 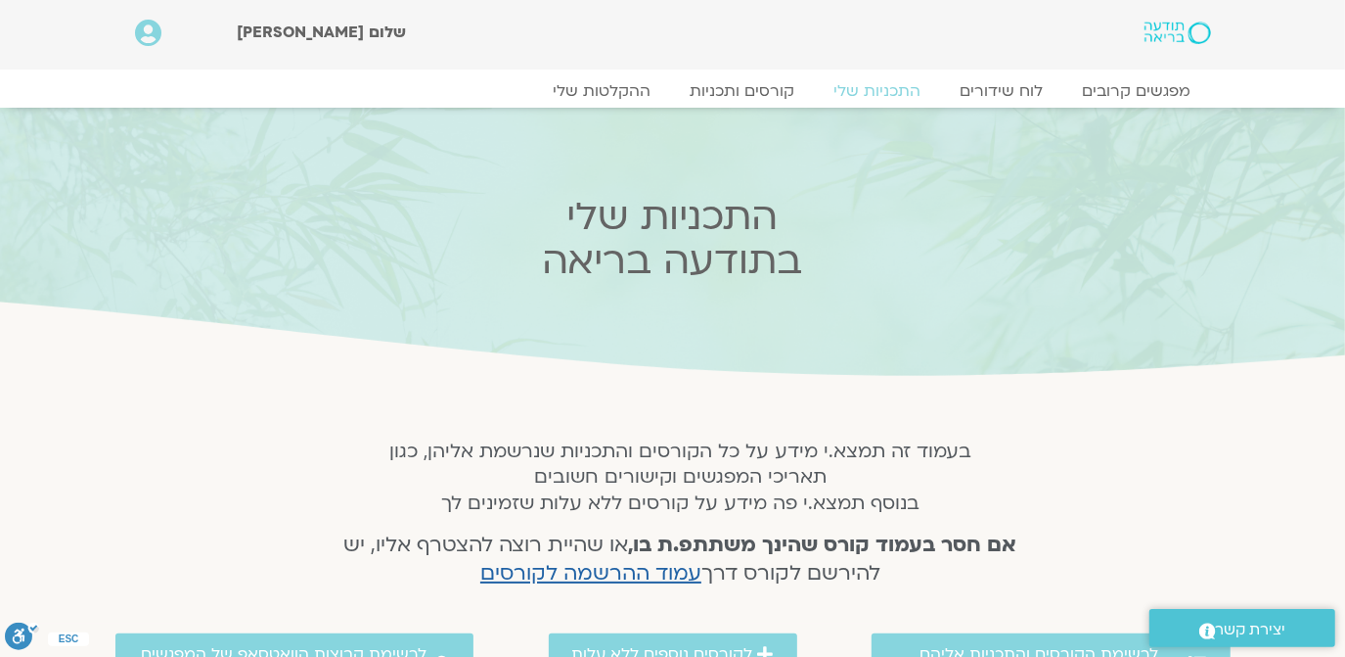 What do you see at coordinates (1251, 629) in the screenshot?
I see `span: יצירת קשר` at bounding box center [1251, 629].